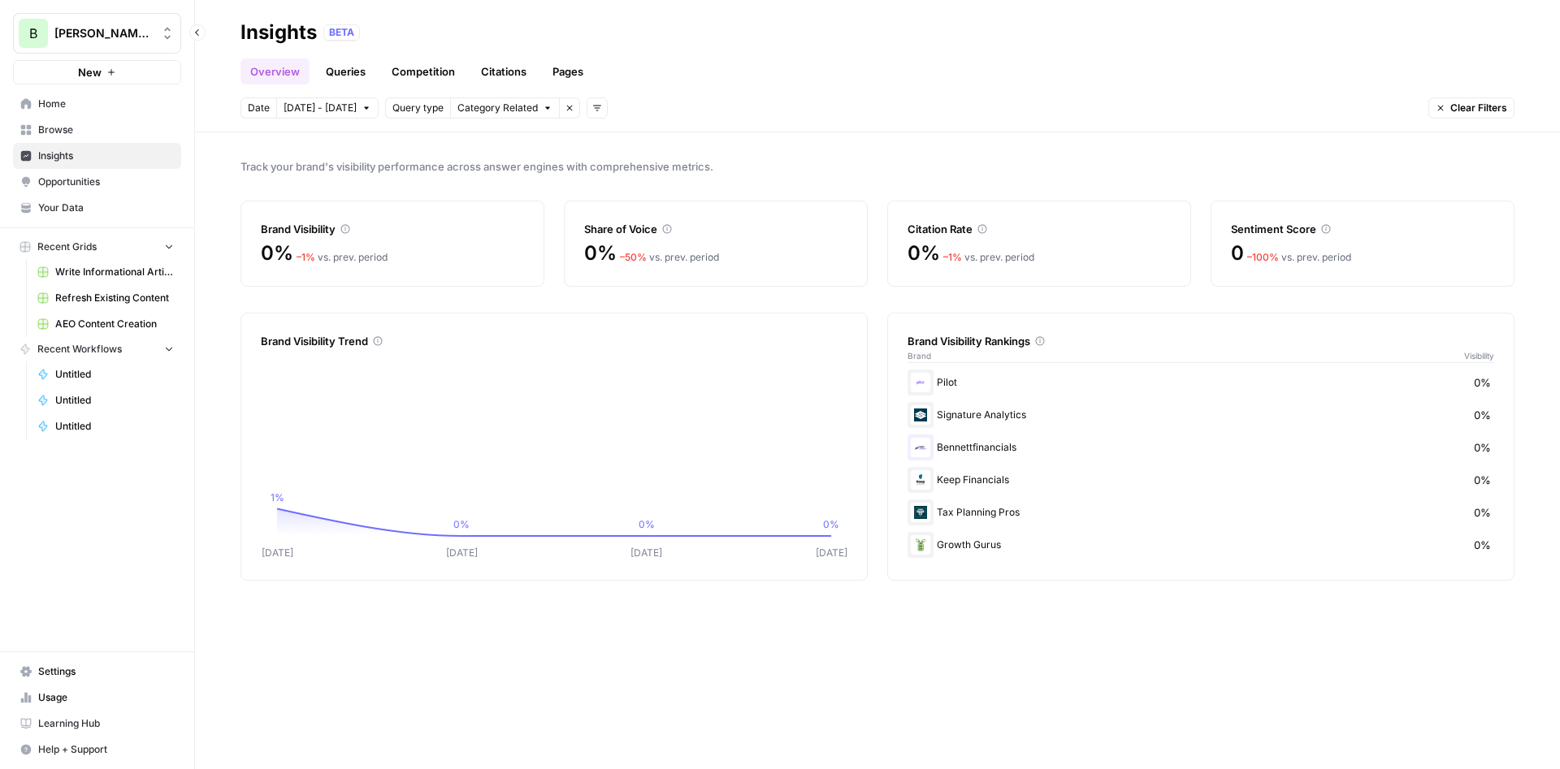 This screenshot has width=1560, height=769. Describe the element at coordinates (106, 104) in the screenshot. I see `span: Home` at that location.